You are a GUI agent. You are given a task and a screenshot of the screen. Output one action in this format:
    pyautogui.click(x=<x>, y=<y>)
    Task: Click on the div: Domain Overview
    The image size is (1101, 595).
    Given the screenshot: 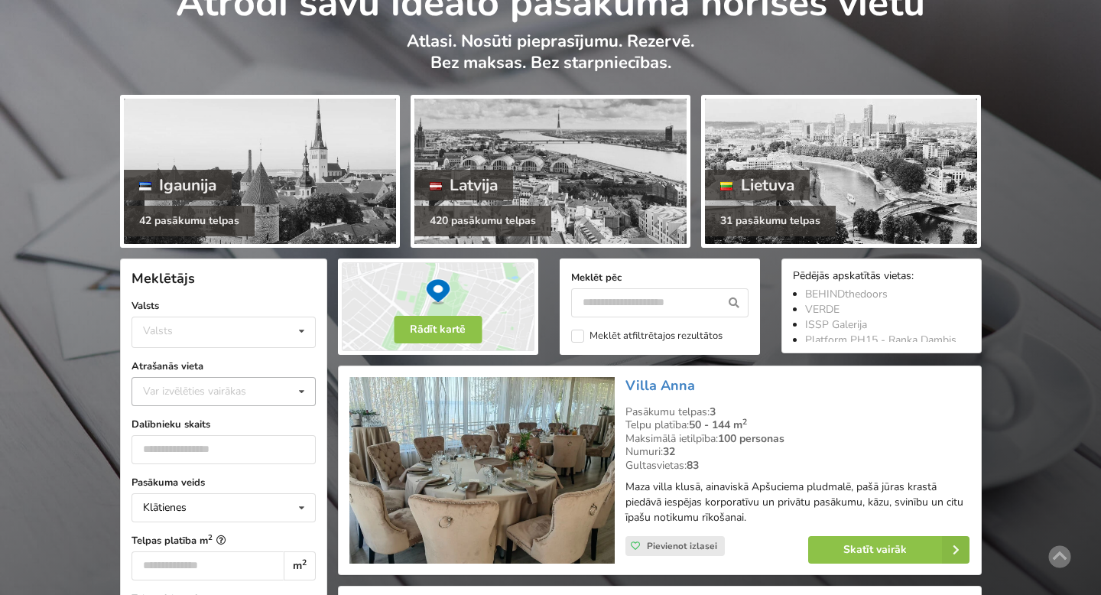 What is the action you would take?
    pyautogui.click(x=97, y=95)
    